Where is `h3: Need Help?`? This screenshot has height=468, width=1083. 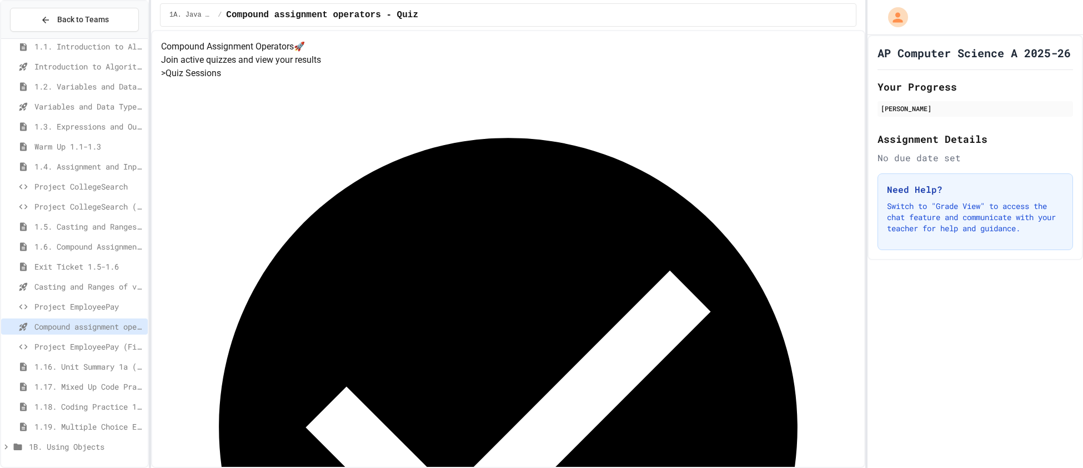 h3: Need Help? is located at coordinates (976, 189).